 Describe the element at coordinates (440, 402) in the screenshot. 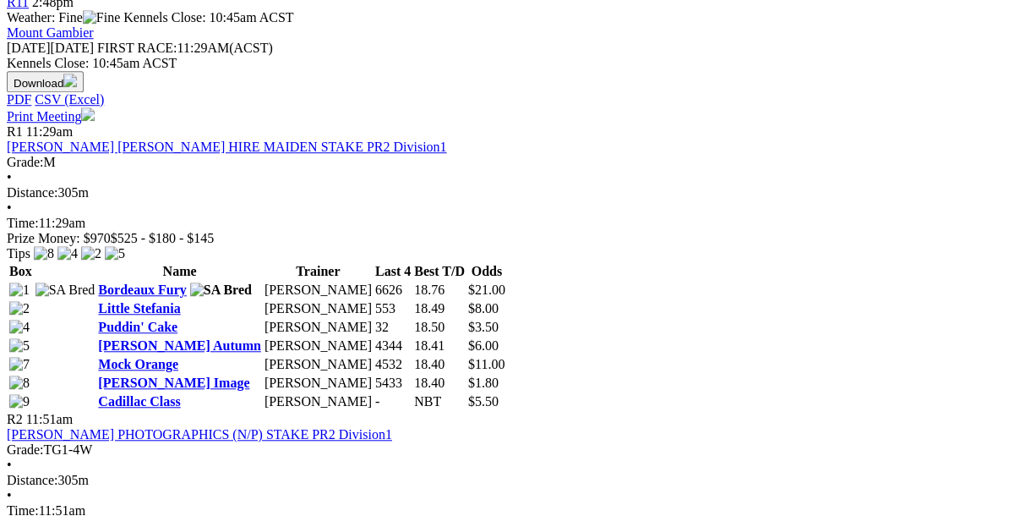

I see `td: NBT` at that location.